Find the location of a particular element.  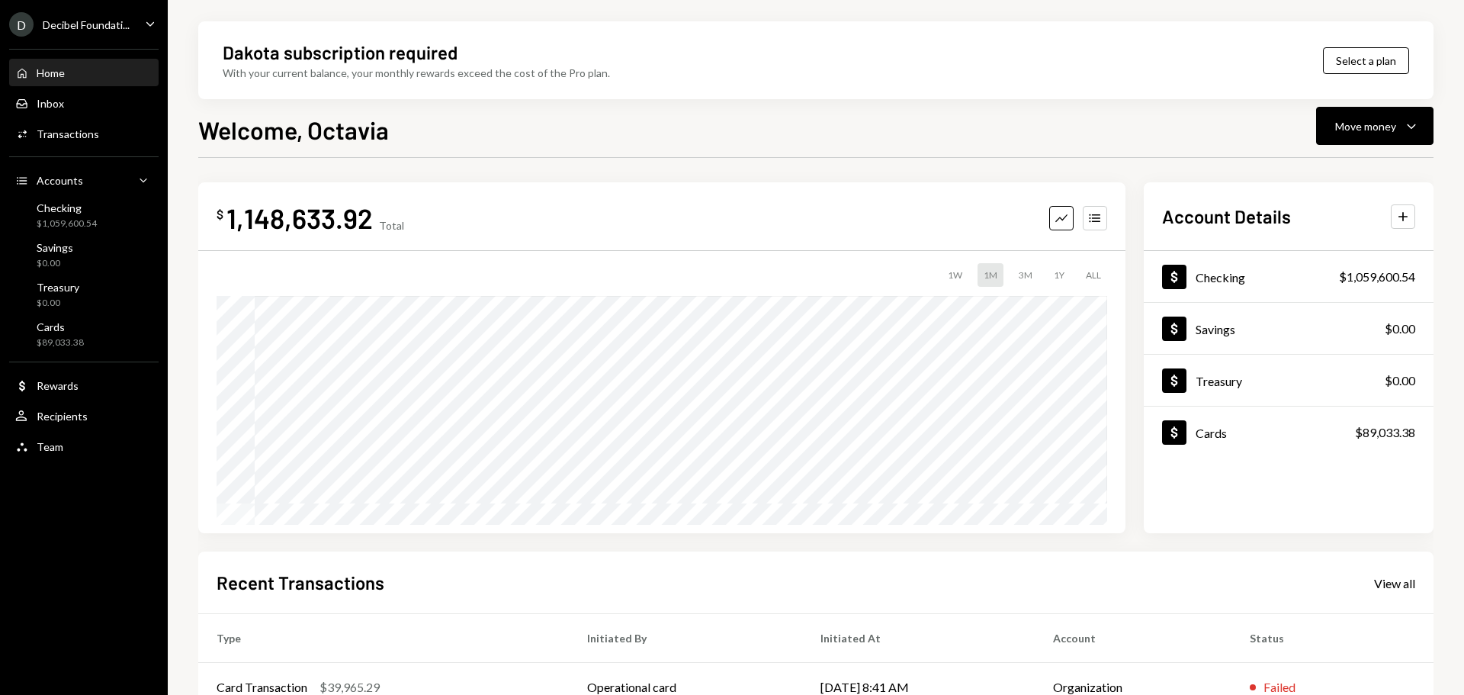

div: 1W is located at coordinates (955, 275).